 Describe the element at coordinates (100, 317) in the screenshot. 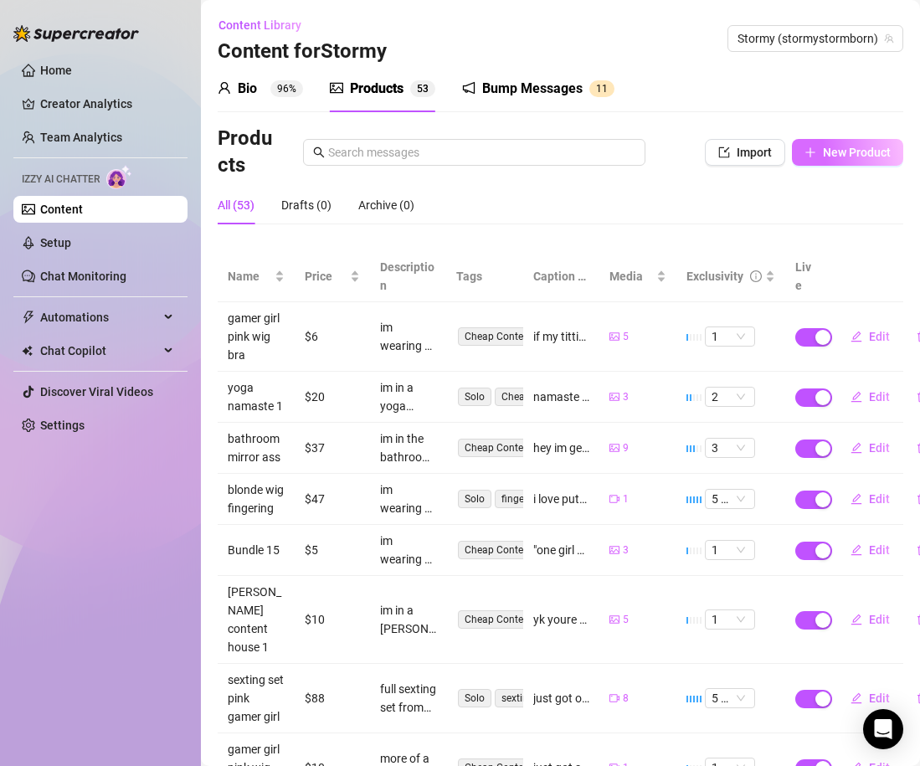

I see `span: Automations` at that location.